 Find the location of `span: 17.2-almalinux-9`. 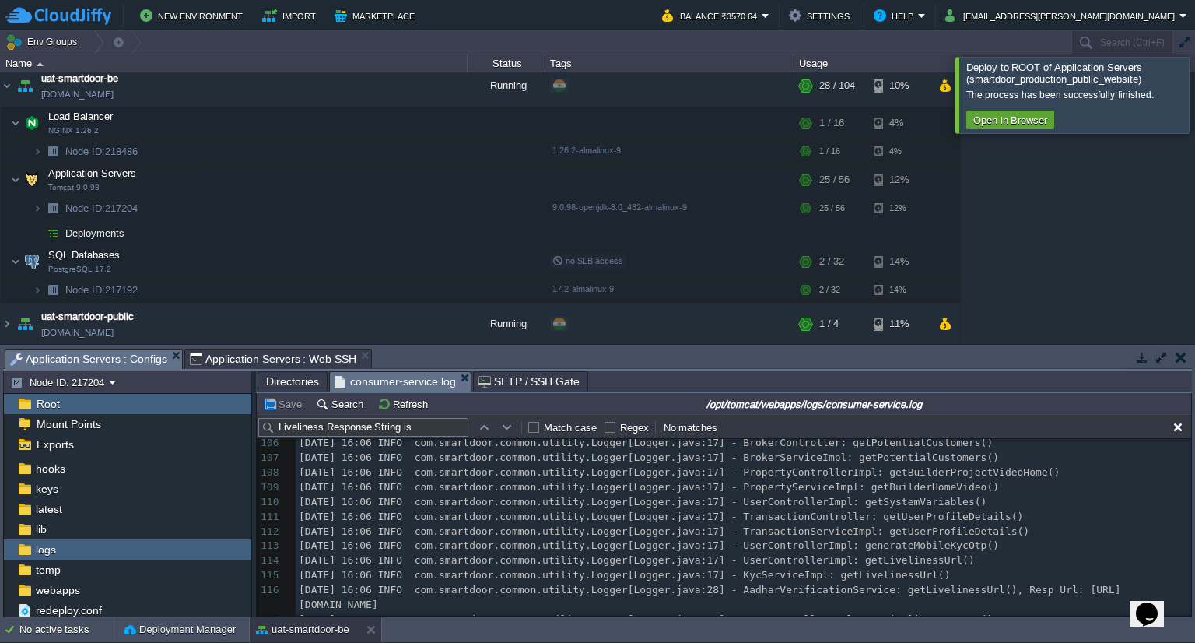

span: 17.2-almalinux-9 is located at coordinates (583, 291).